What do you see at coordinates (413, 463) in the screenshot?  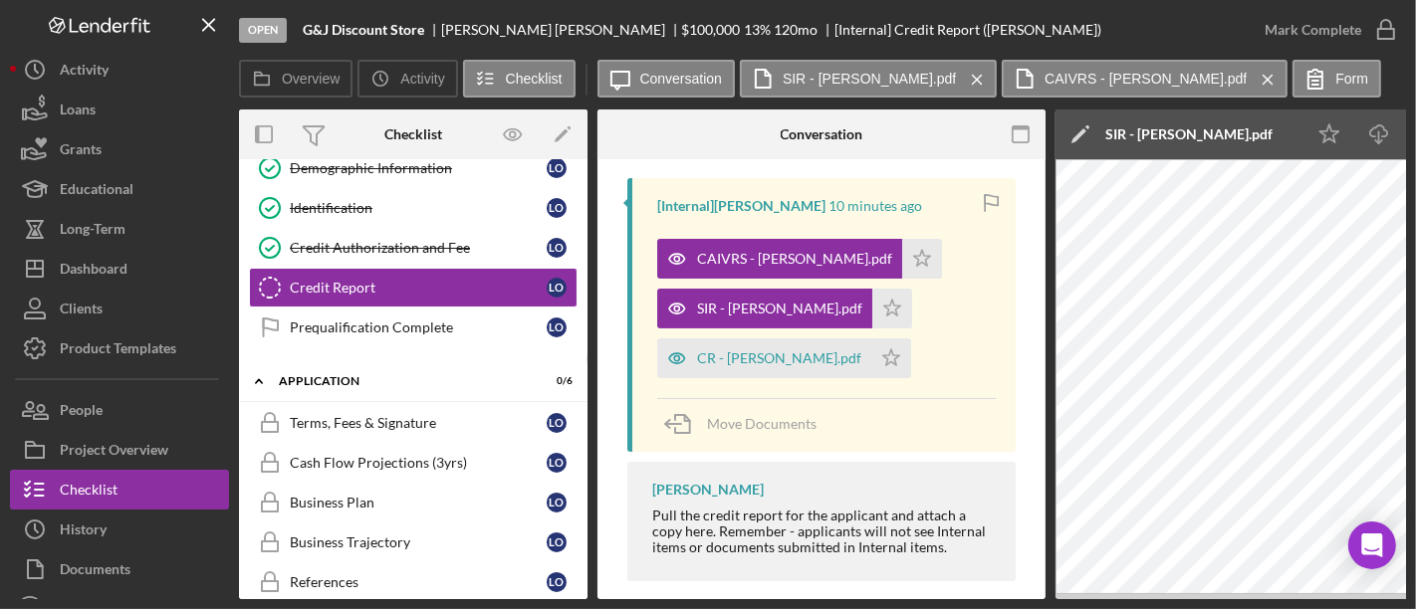 I see `a: Cash Flow Projections (3yrs)LO` at bounding box center [413, 463].